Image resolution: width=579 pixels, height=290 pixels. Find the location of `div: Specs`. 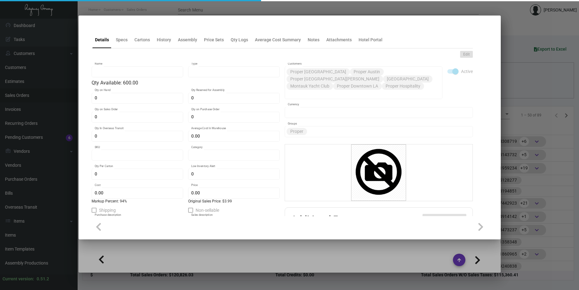

div: Specs is located at coordinates (122, 40).